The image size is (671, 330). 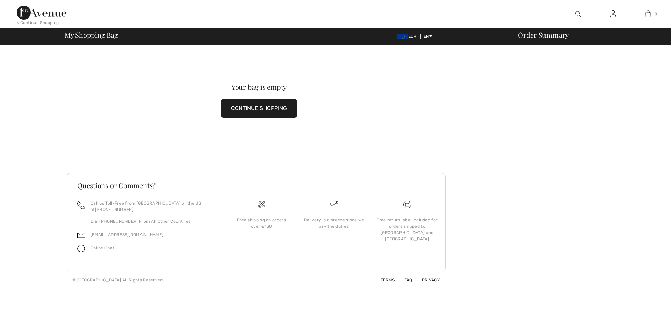 I want to click on div: Order Summary, so click(x=588, y=35).